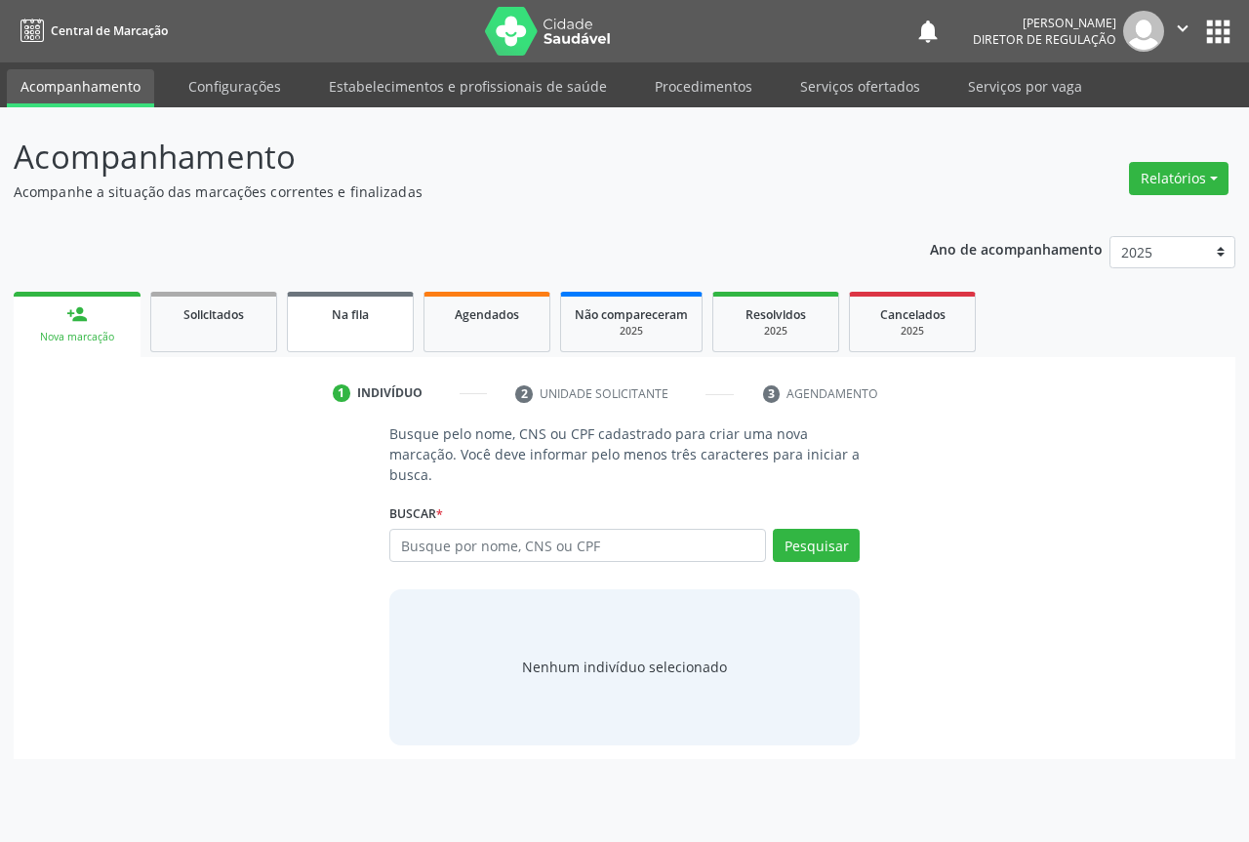 The width and height of the screenshot is (1249, 842). I want to click on span: Central de Marcação, so click(109, 30).